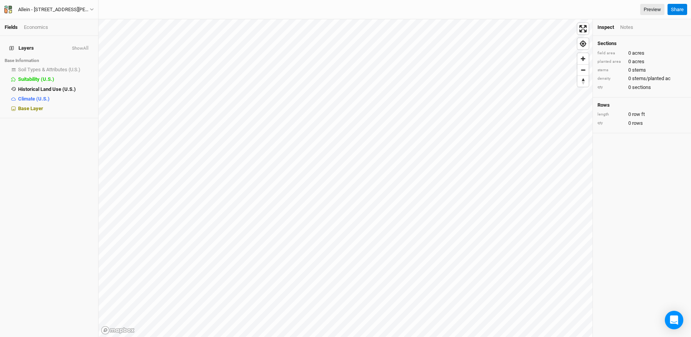  What do you see at coordinates (638, 114) in the screenshot?
I see `span: row ft` at bounding box center [638, 114].